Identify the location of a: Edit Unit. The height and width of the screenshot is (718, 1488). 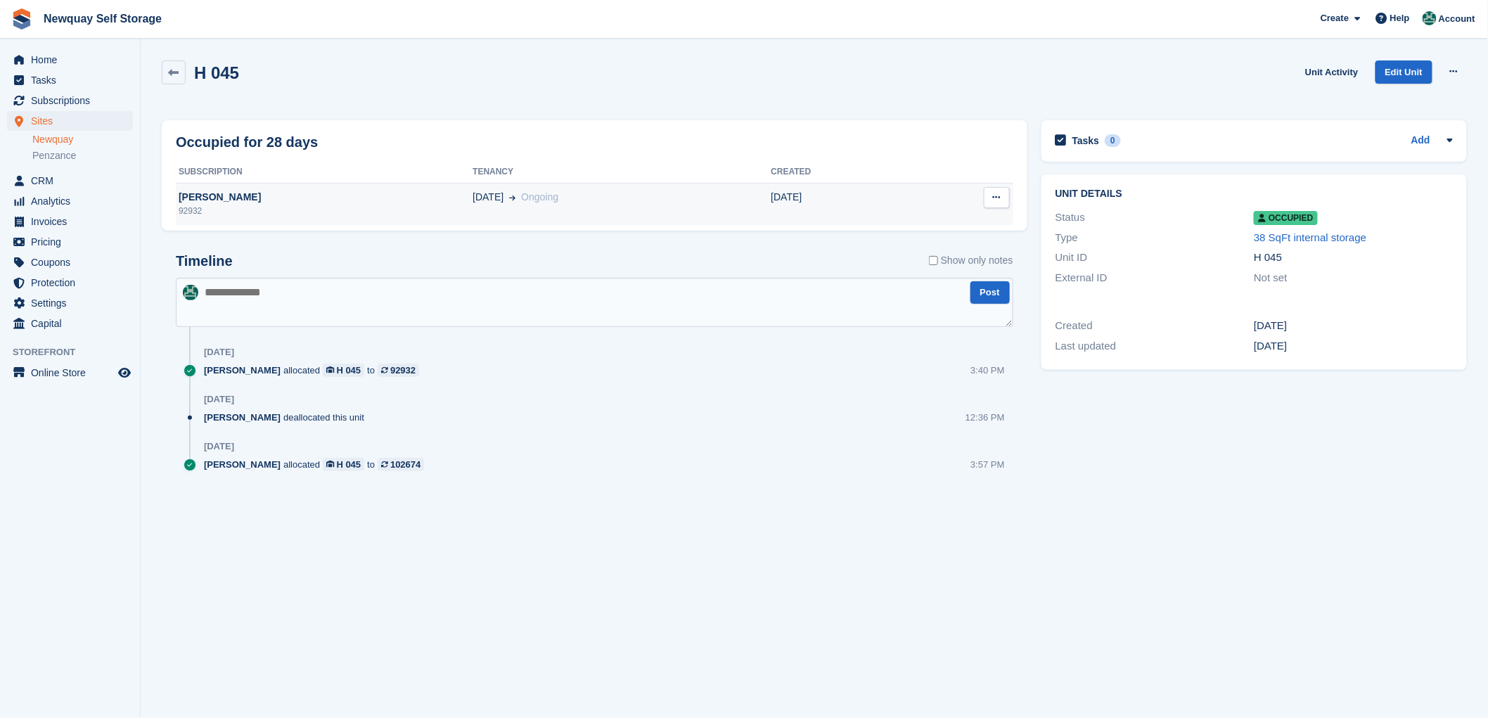
(1404, 72).